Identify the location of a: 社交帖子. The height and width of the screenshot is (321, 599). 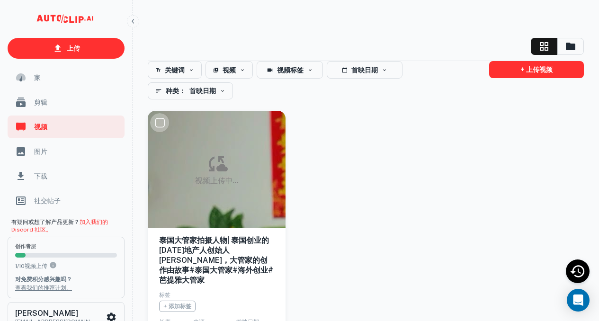
(66, 201).